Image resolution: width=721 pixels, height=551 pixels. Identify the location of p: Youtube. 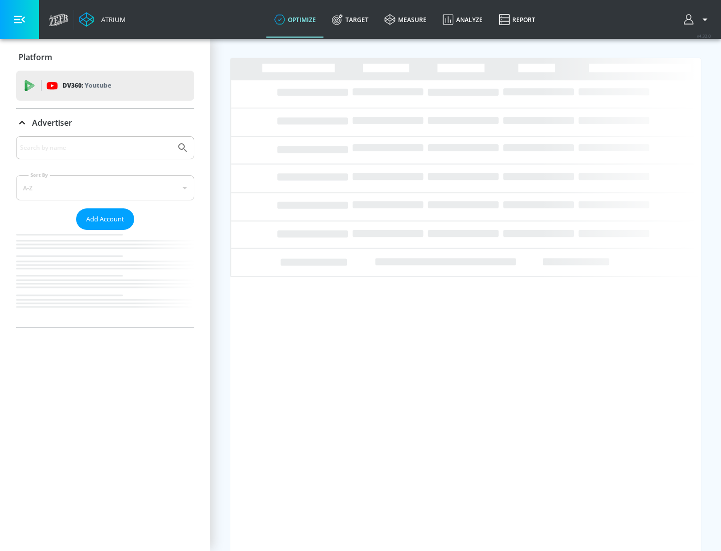
(98, 85).